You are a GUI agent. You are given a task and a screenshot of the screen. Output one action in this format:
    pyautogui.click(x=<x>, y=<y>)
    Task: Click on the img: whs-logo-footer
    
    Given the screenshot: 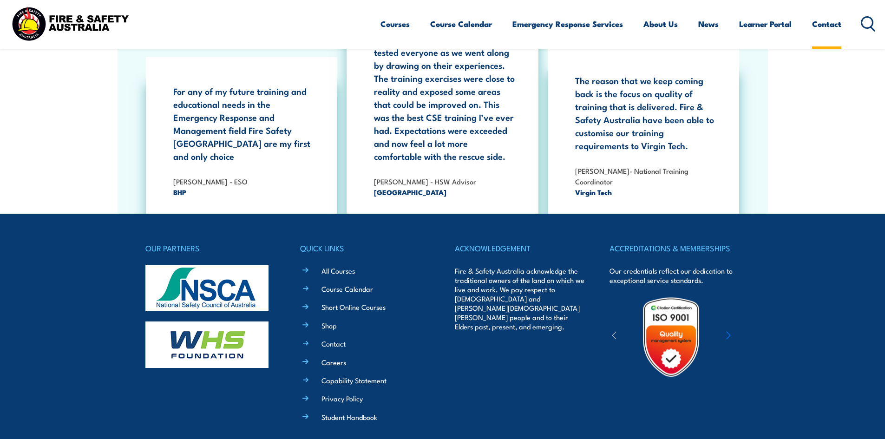 What is the action you would take?
    pyautogui.click(x=207, y=345)
    